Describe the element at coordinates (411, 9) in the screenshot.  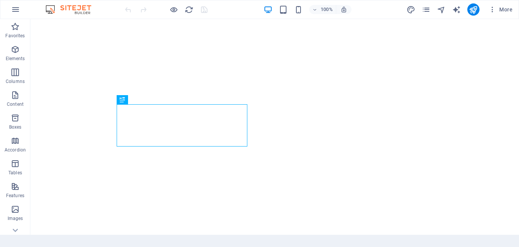
I see `i: Design (Ctrl+Alt+Y)` at that location.